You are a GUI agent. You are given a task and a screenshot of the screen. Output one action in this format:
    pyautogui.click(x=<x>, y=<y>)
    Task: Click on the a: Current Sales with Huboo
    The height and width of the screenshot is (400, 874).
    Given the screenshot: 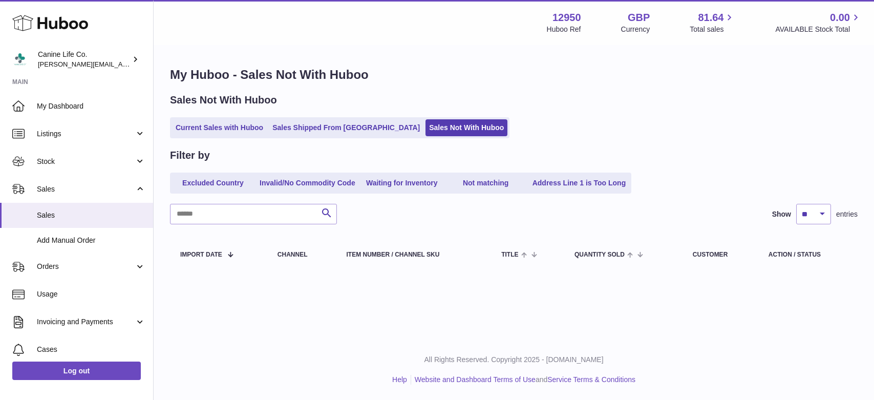 What is the action you would take?
    pyautogui.click(x=219, y=127)
    